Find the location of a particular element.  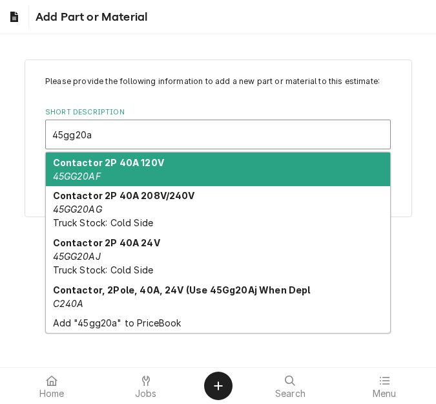

strong: Contactor 2P 40A 24V is located at coordinates (107, 242).